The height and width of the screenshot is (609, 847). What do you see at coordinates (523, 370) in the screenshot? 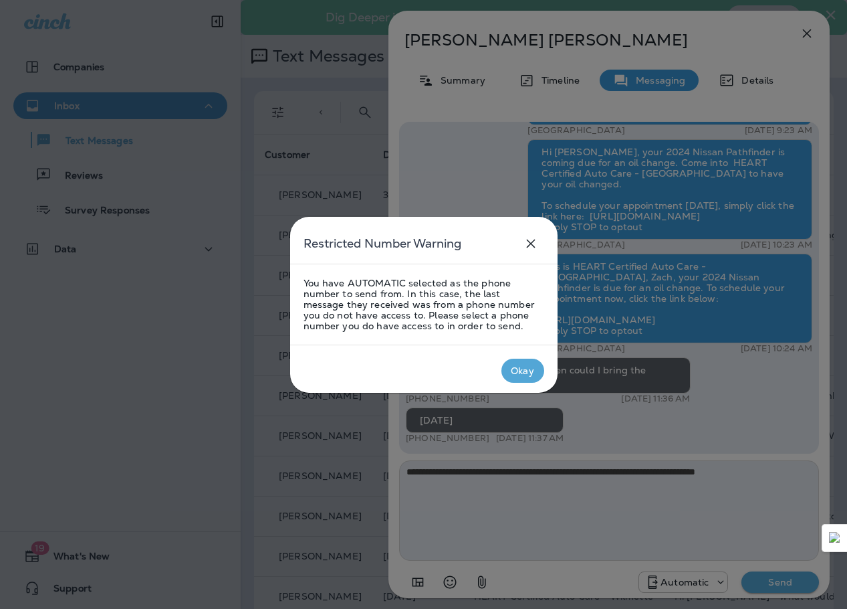
I see `button: Okay` at bounding box center [523, 370].